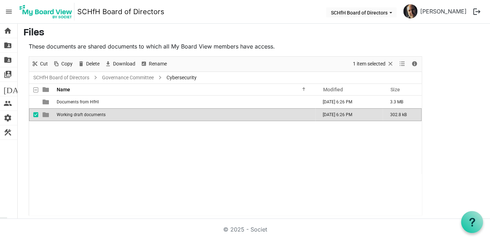  What do you see at coordinates (333, 90) in the screenshot?
I see `span: Modified` at bounding box center [333, 90].